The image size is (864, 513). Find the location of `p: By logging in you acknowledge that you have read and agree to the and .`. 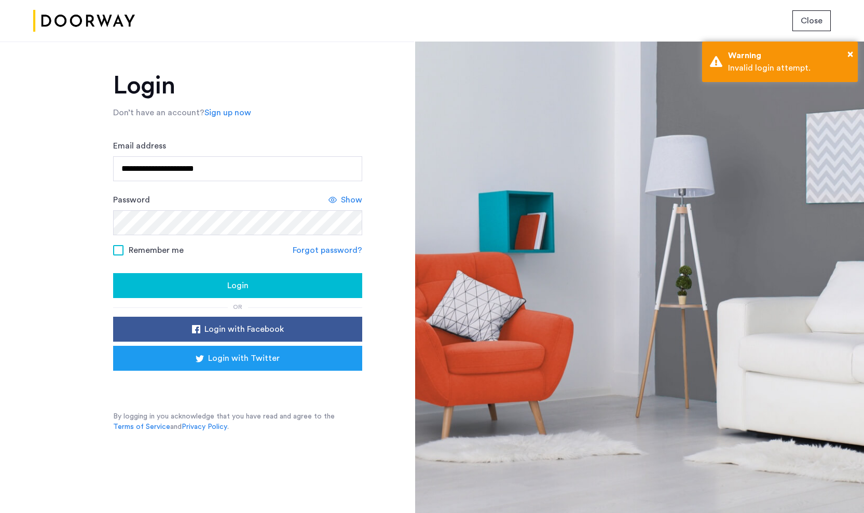

p: By logging in you acknowledge that you have read and agree to the and . is located at coordinates (238, 421).